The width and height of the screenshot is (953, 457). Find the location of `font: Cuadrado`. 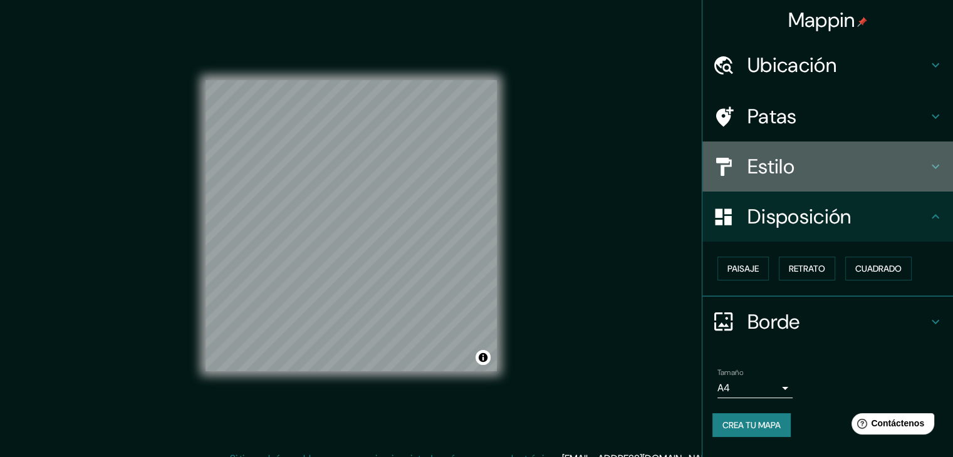

font: Cuadrado is located at coordinates (879, 269).